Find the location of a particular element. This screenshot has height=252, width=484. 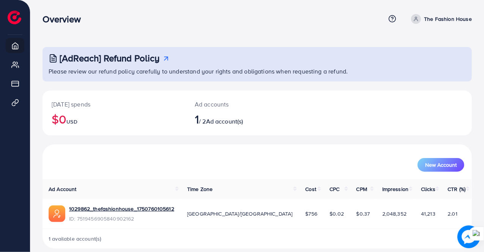

span: CPC is located at coordinates (334, 189).